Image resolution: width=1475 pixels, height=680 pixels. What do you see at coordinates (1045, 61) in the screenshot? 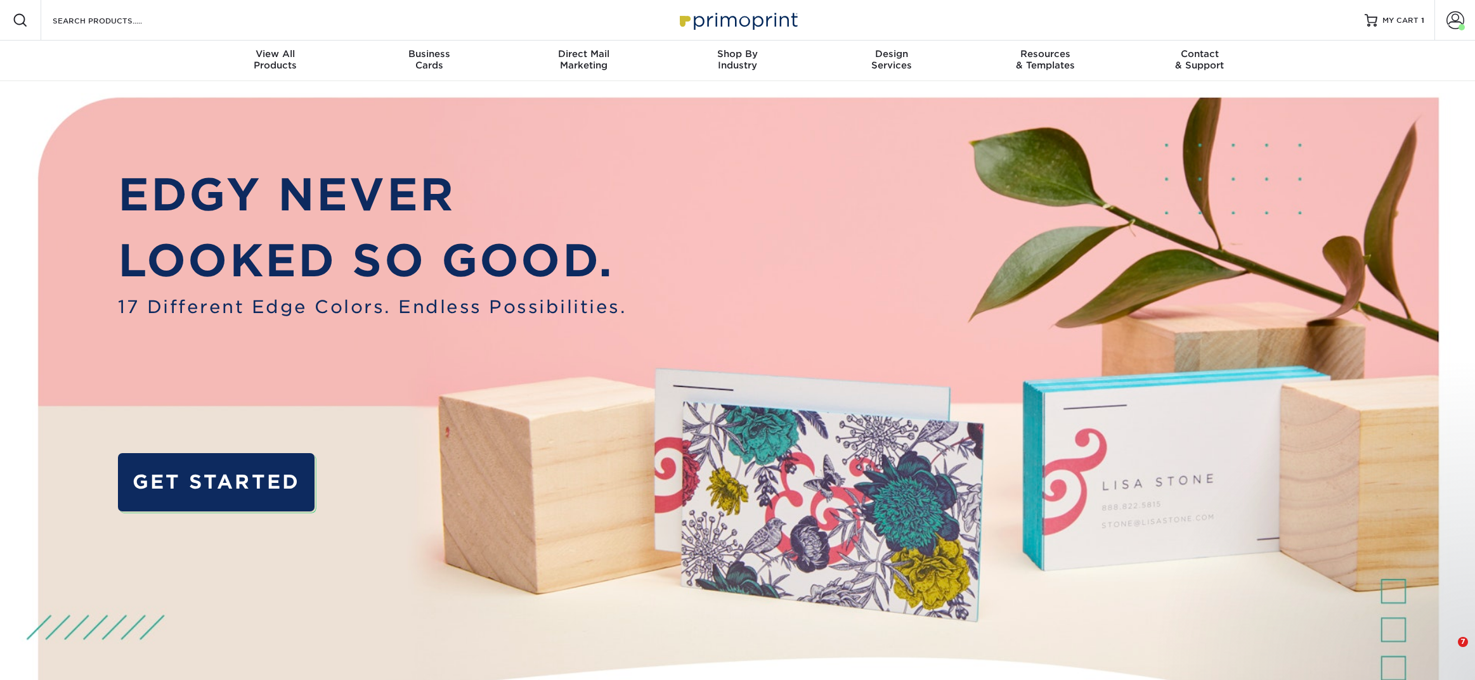
I see `a: Resources& Templates` at bounding box center [1045, 61].